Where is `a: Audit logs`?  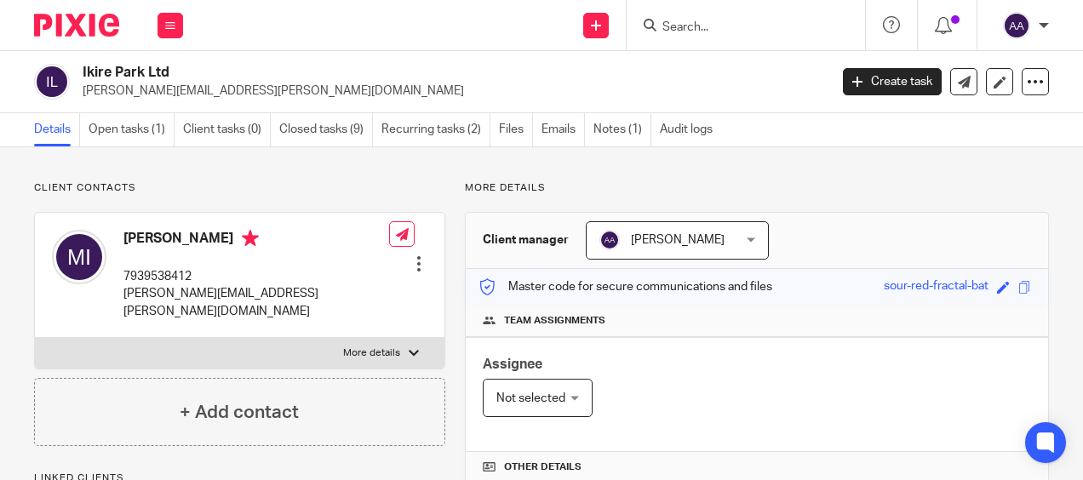
a: Audit logs is located at coordinates (691, 129).